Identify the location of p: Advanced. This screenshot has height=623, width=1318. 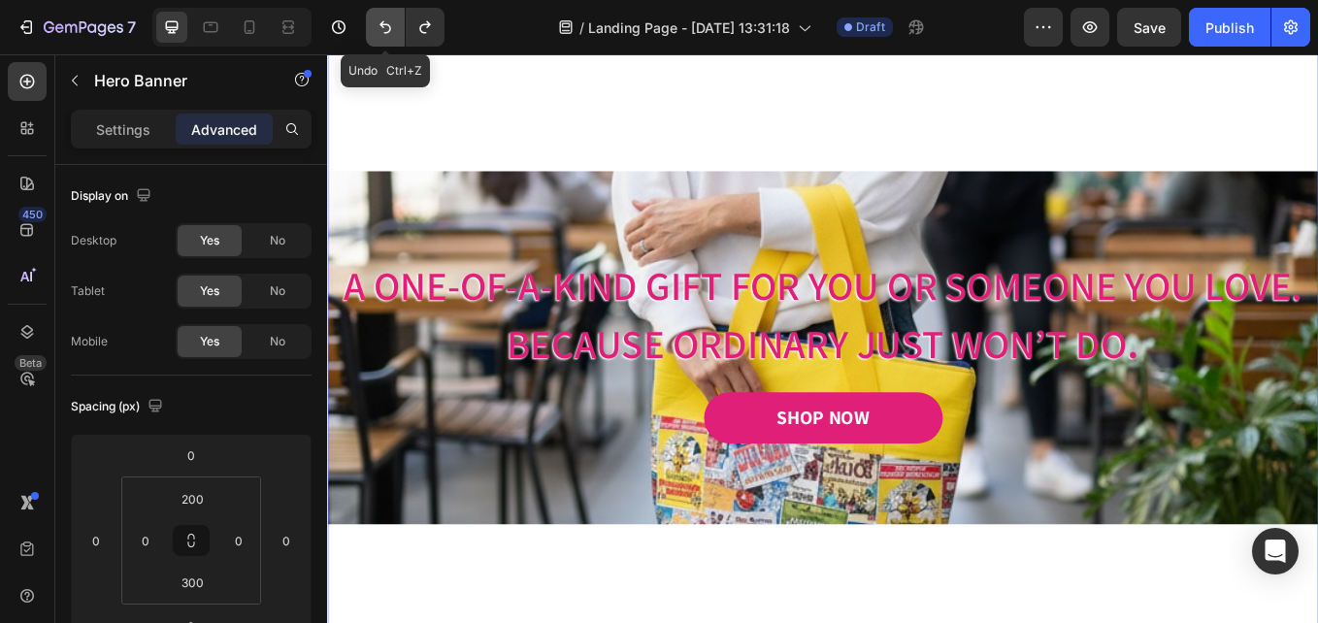
(224, 129).